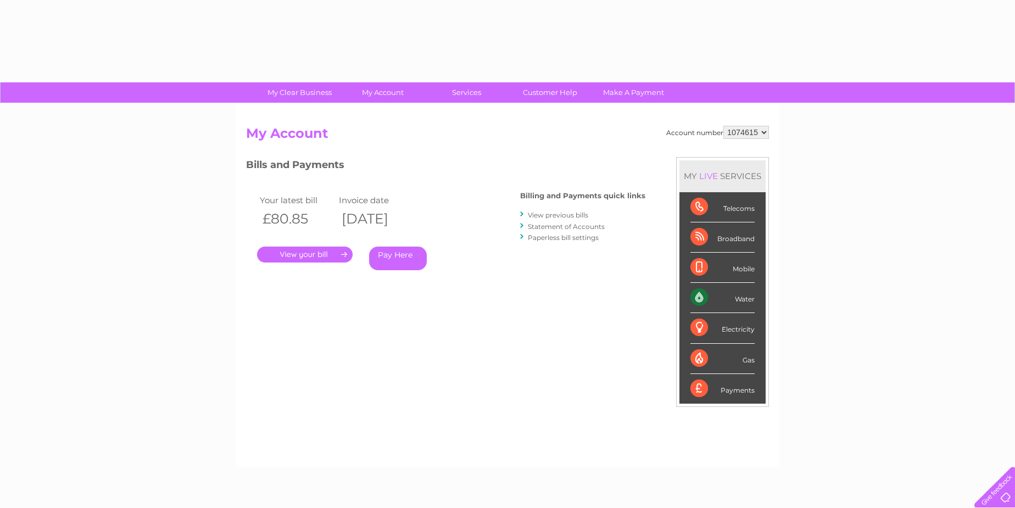 Image resolution: width=1015 pixels, height=508 pixels. I want to click on a: My Clear Business, so click(299, 92).